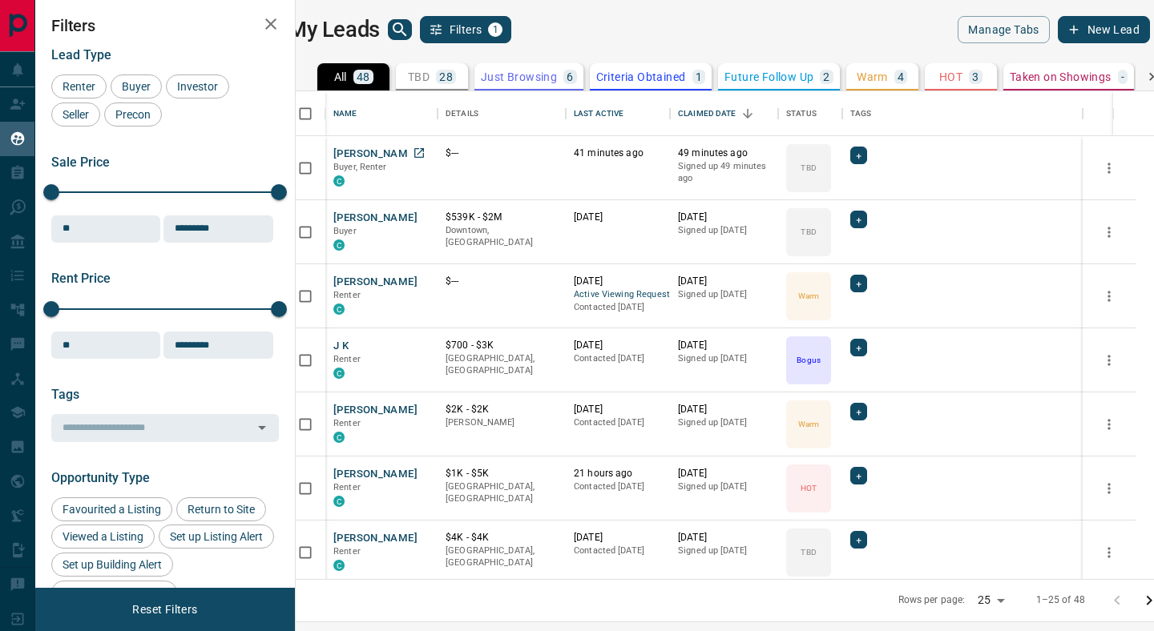  What do you see at coordinates (1060, 600) in the screenshot?
I see `p: 1–25 of 48` at bounding box center [1060, 600].